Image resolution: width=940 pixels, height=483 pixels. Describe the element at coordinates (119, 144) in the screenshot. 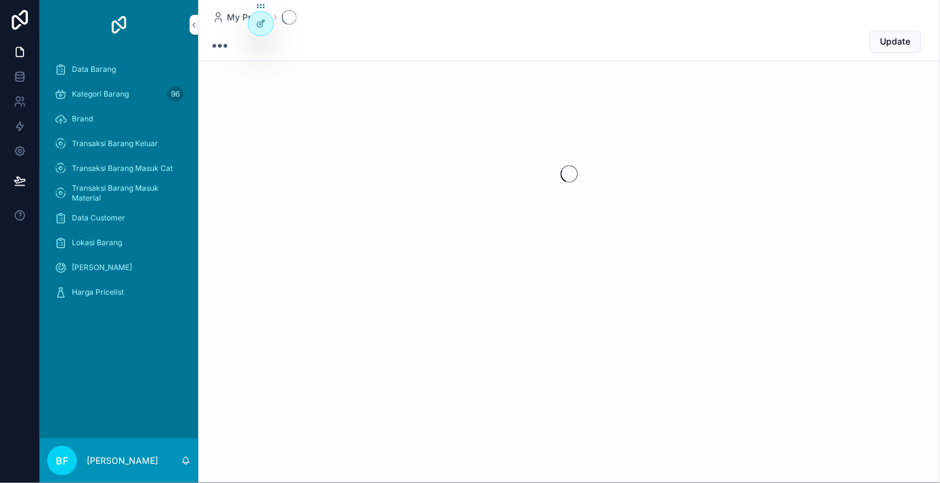

I see `a: Transaksi Barang Keluar` at that location.